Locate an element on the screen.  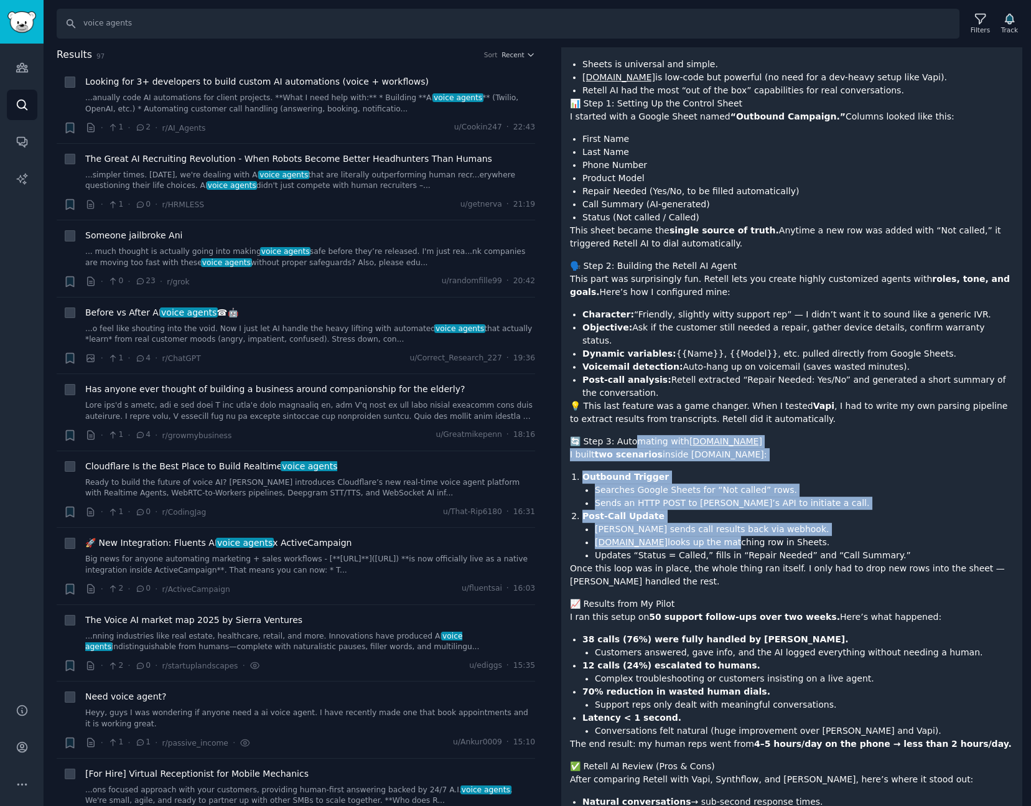
span: Results is located at coordinates (74, 55).